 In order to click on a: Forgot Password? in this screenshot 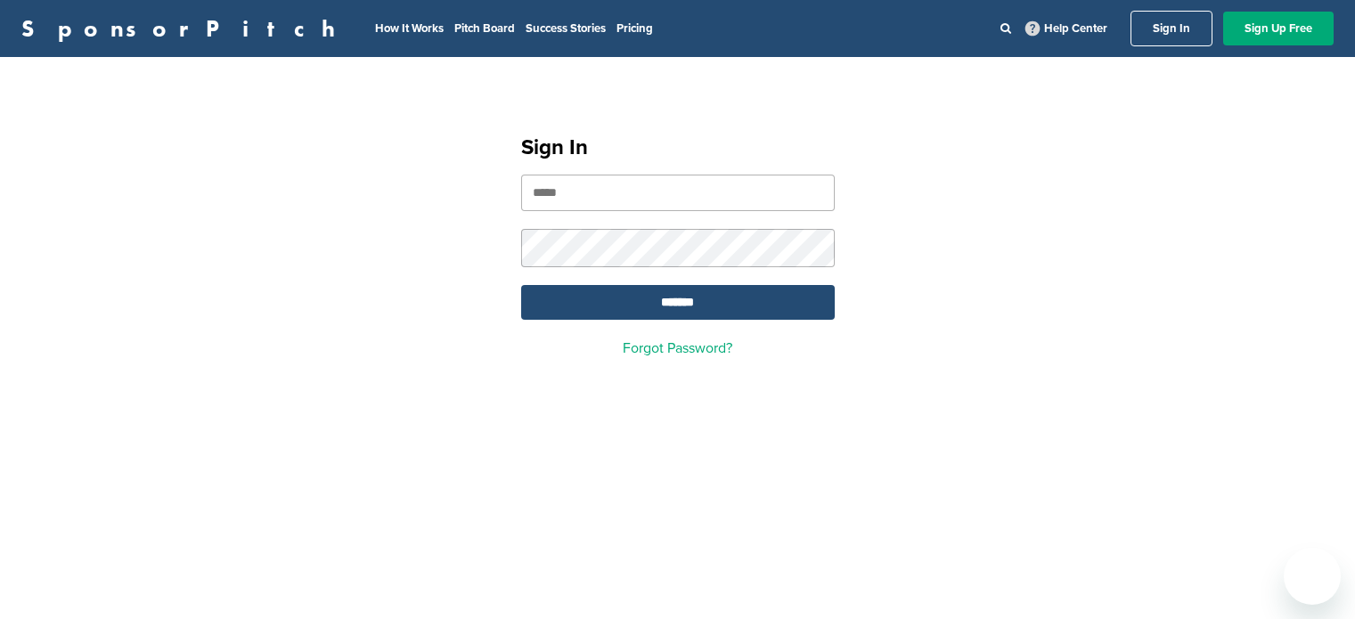, I will do `click(677, 348)`.